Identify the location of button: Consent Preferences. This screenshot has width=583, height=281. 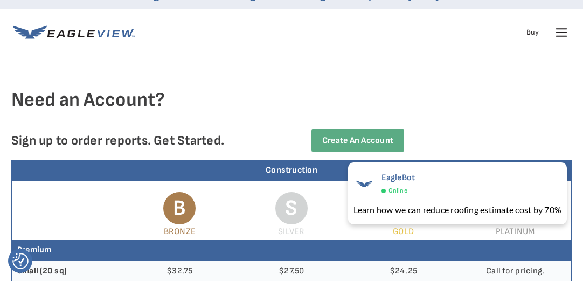
(20, 261).